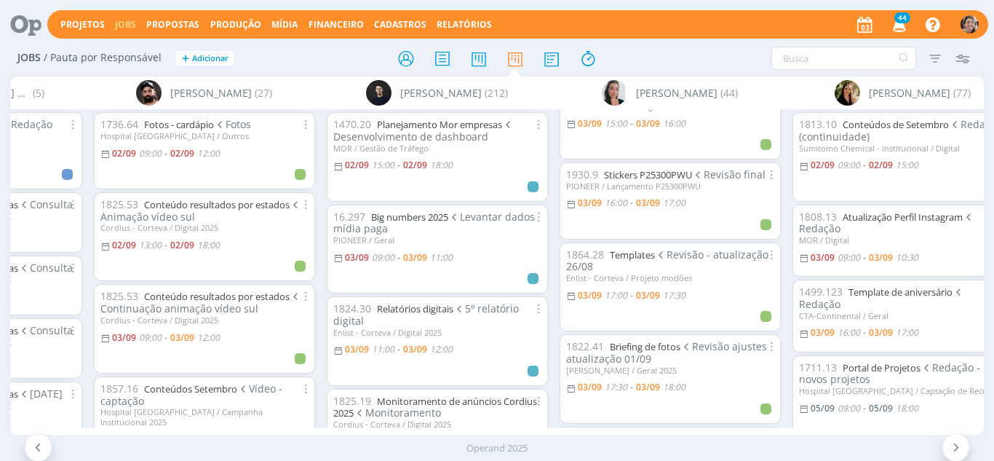  What do you see at coordinates (464, 25) in the screenshot?
I see `button: Relatórios` at bounding box center [464, 25].